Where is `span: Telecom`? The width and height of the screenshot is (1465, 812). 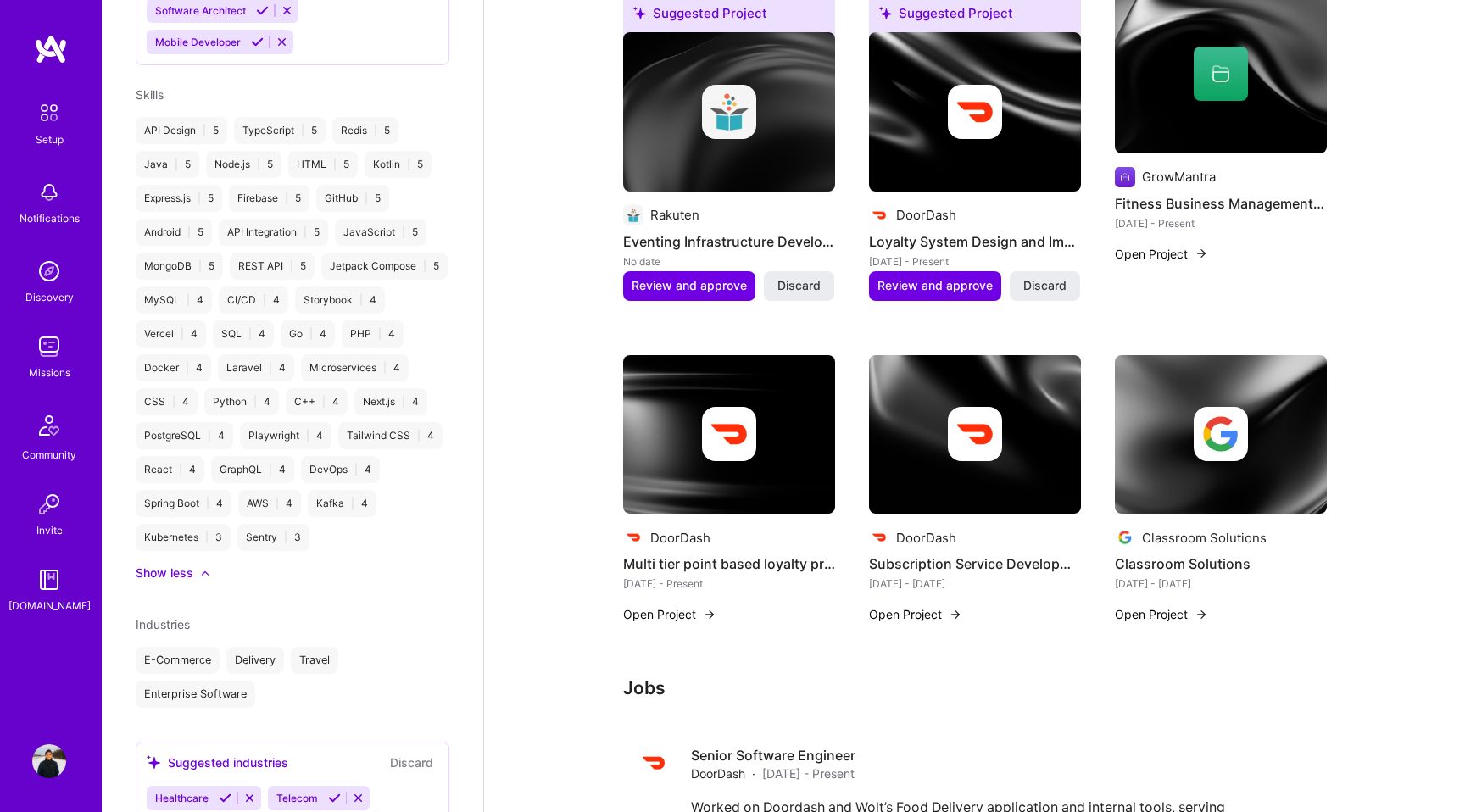 span: Telecom is located at coordinates (297, 797).